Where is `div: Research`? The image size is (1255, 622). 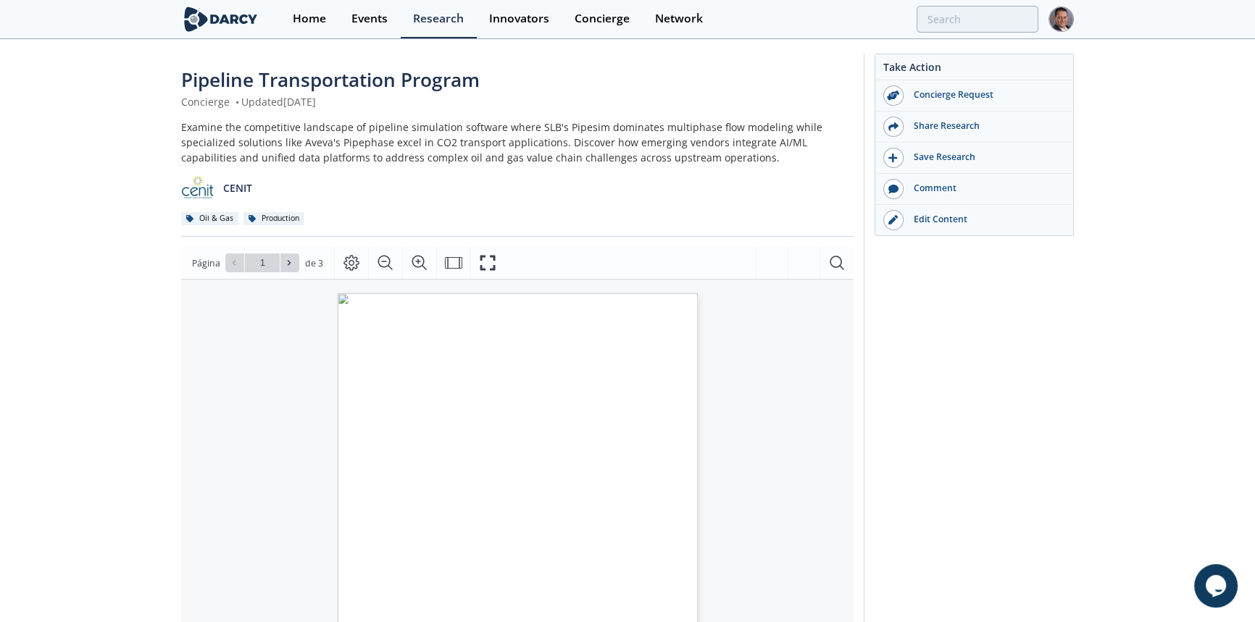
div: Research is located at coordinates (438, 19).